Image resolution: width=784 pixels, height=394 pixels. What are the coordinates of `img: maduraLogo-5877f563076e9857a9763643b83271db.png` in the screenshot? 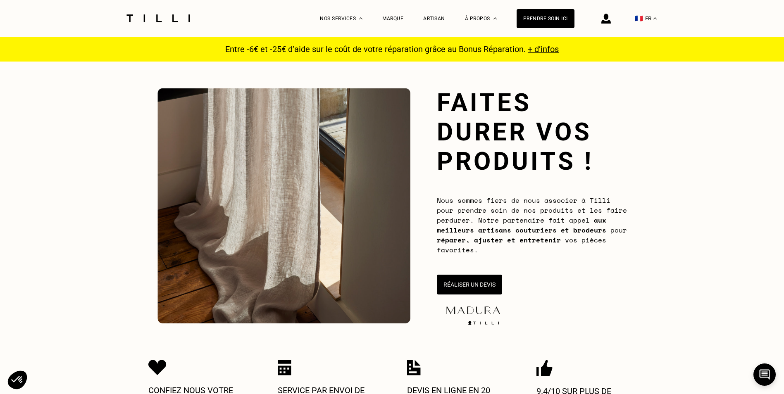 It's located at (473, 310).